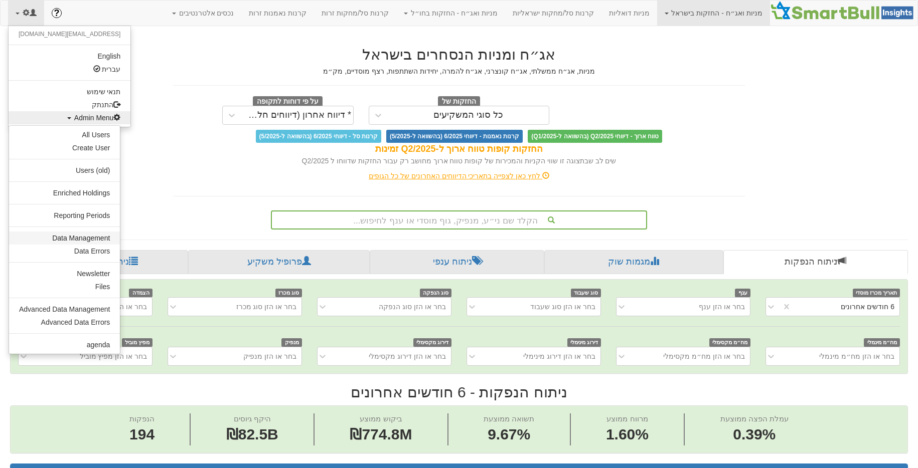 This screenshot has width=918, height=468. Describe the element at coordinates (252, 419) in the screenshot. I see `span: היקף גיוסים` at that location.